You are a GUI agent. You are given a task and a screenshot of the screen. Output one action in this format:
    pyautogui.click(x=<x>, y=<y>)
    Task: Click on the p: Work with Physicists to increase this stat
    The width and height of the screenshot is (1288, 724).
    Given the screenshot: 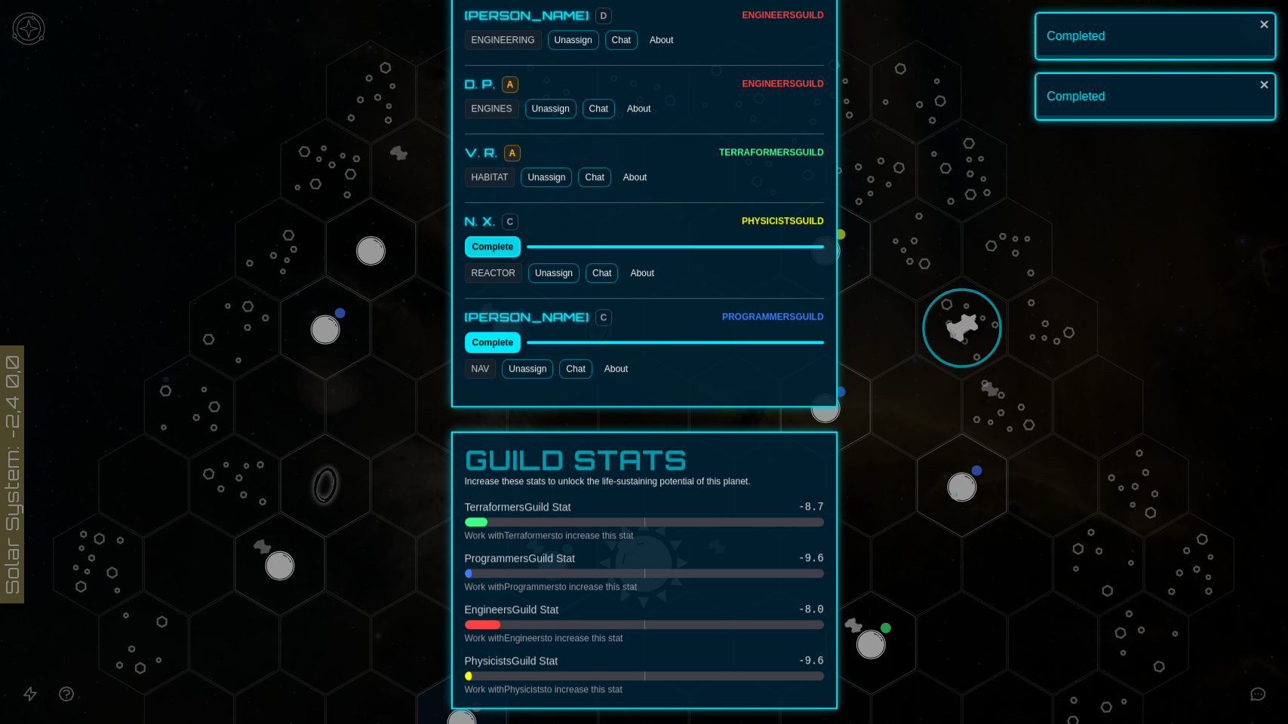 What is the action you would take?
    pyautogui.click(x=644, y=690)
    